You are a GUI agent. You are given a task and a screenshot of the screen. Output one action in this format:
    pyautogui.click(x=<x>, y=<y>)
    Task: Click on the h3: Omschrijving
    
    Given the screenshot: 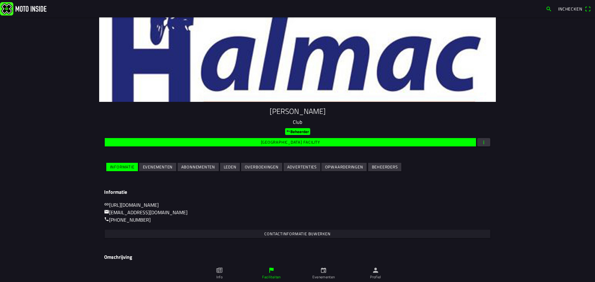 What is the action you would take?
    pyautogui.click(x=297, y=257)
    